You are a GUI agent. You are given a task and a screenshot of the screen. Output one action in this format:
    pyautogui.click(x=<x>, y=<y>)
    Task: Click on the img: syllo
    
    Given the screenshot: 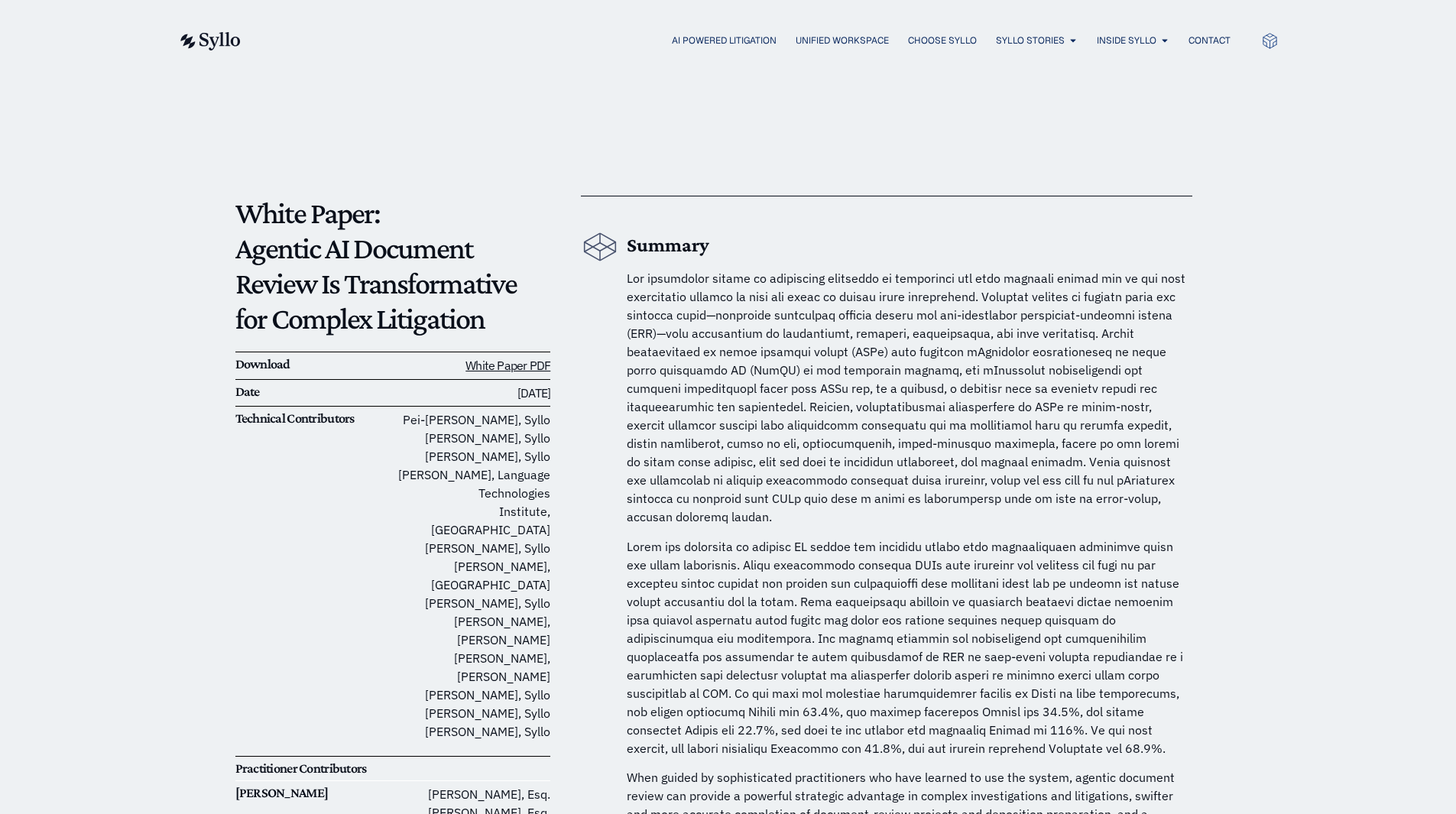 What is the action you would take?
    pyautogui.click(x=209, y=41)
    